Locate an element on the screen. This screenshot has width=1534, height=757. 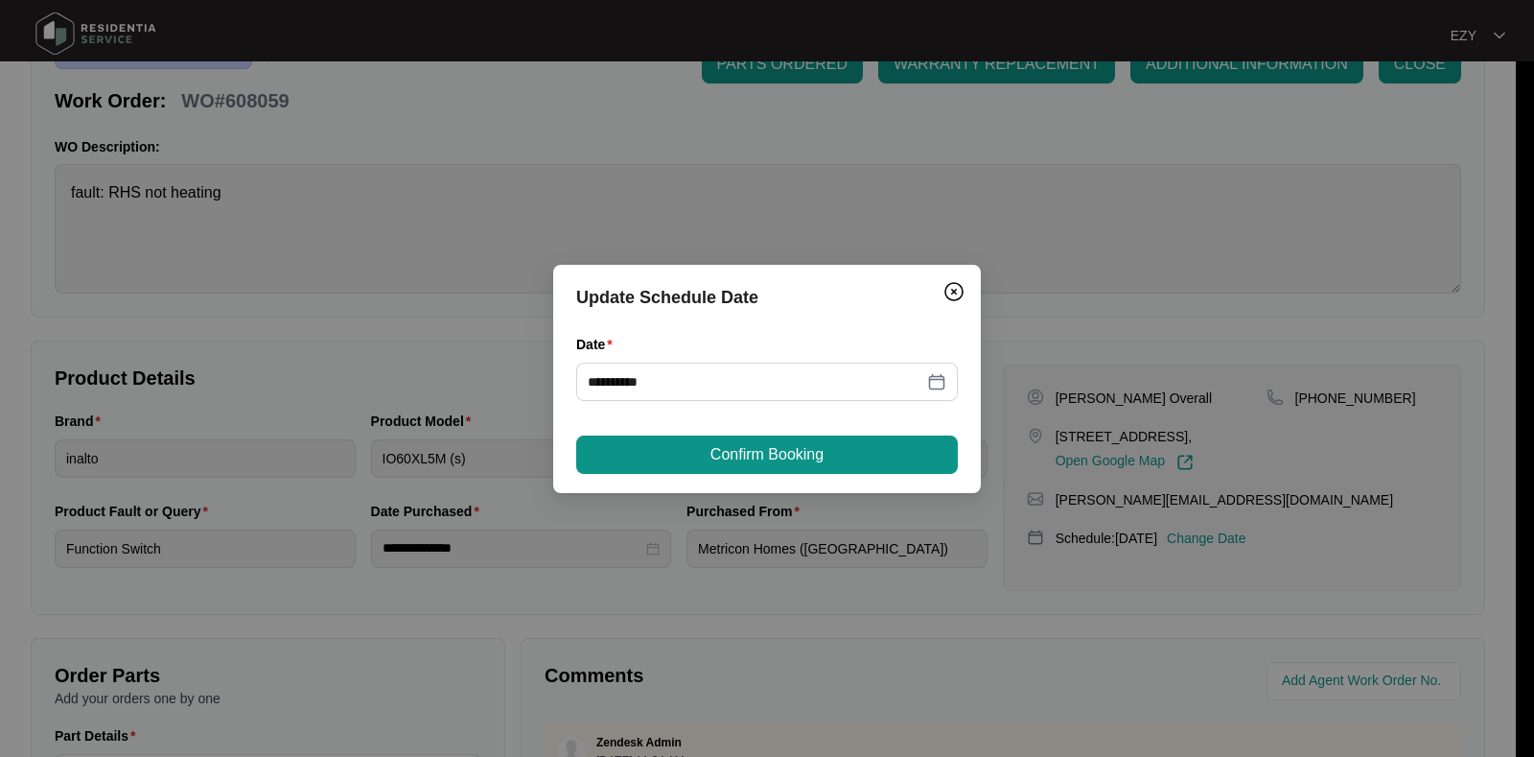
div: Update Schedule Date is located at coordinates (767, 297).